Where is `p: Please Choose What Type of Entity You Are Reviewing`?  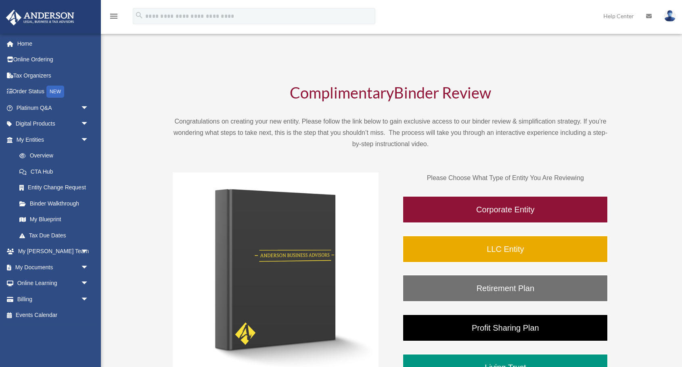 p: Please Choose What Type of Entity You Are Reviewing is located at coordinates (505, 178).